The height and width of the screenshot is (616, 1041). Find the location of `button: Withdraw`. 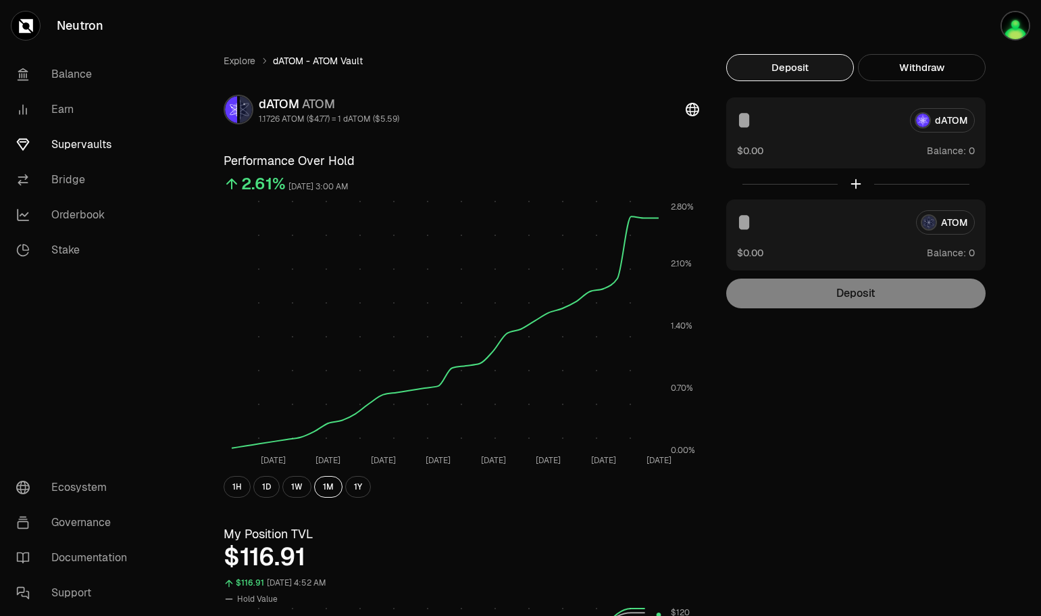

button: Withdraw is located at coordinates (922, 68).